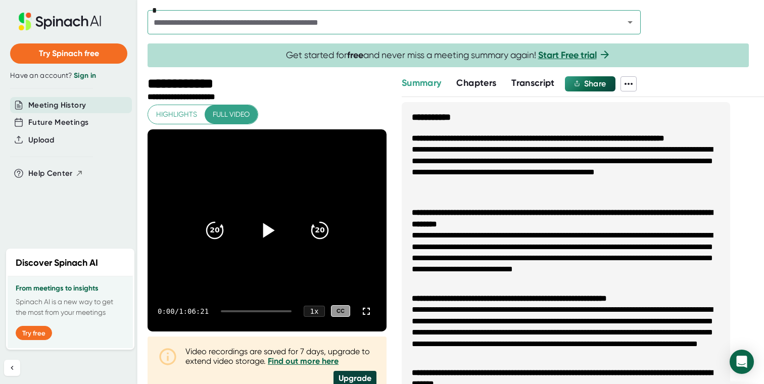 The width and height of the screenshot is (764, 384). What do you see at coordinates (41, 140) in the screenshot?
I see `span: Upload` at bounding box center [41, 140].